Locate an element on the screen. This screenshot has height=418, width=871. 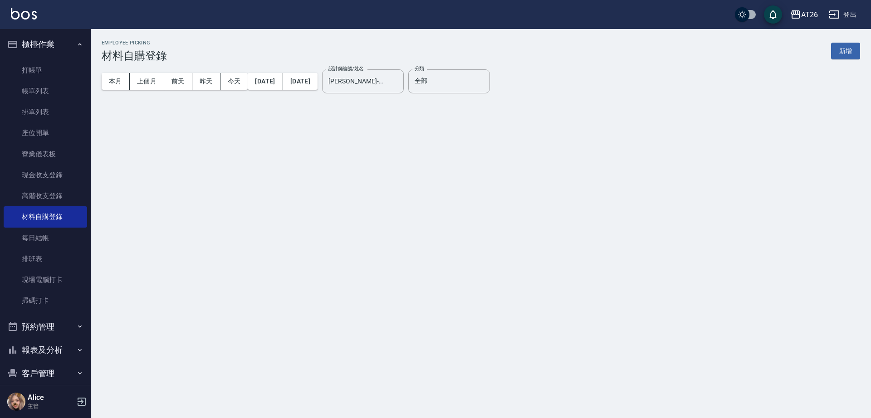
button: 報表及分析 is located at coordinates (45, 350).